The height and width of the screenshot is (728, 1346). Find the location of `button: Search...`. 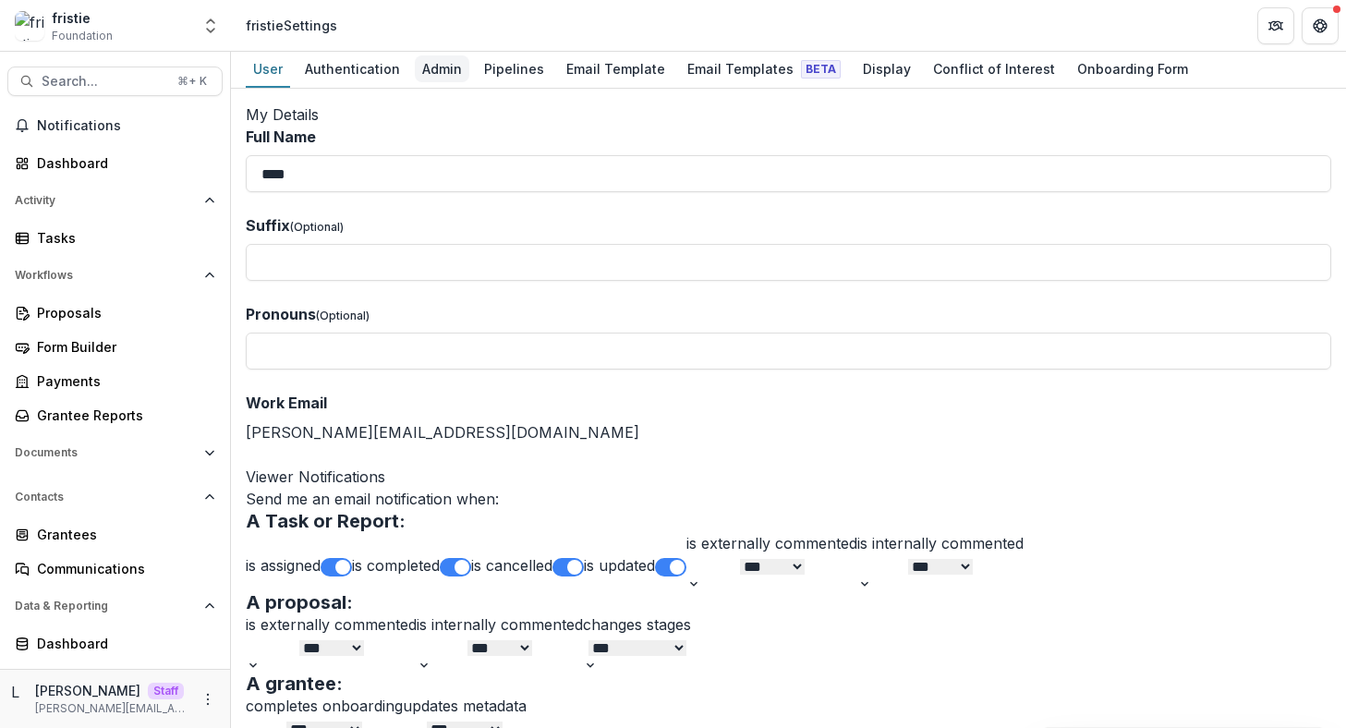

button: Search... is located at coordinates (115, 81).